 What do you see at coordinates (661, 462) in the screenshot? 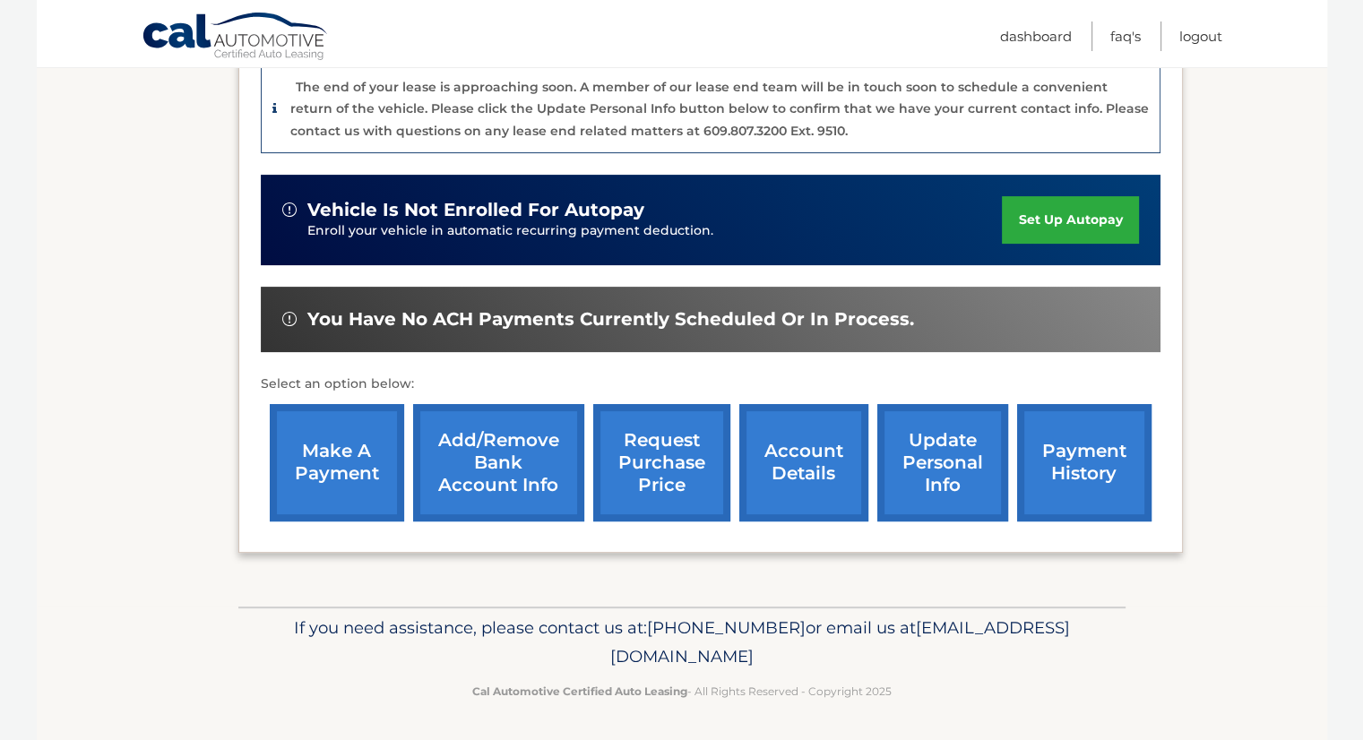
I see `a: request purchase price` at bounding box center [661, 462].